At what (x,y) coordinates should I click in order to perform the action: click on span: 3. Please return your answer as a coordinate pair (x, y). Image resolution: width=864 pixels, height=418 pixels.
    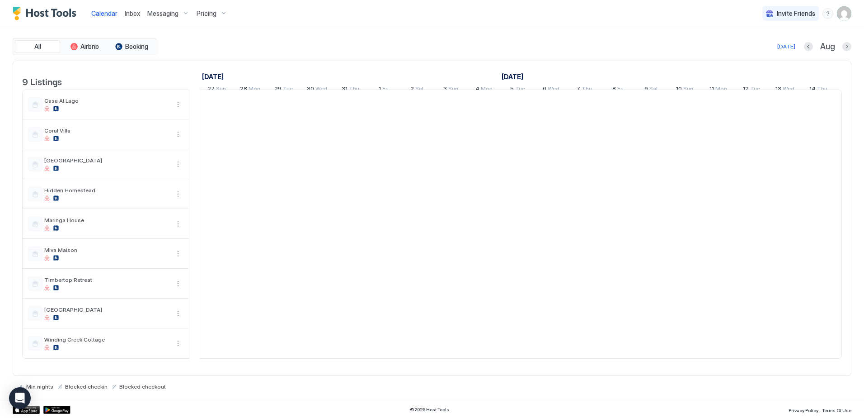
    Looking at the image, I should click on (445, 90).